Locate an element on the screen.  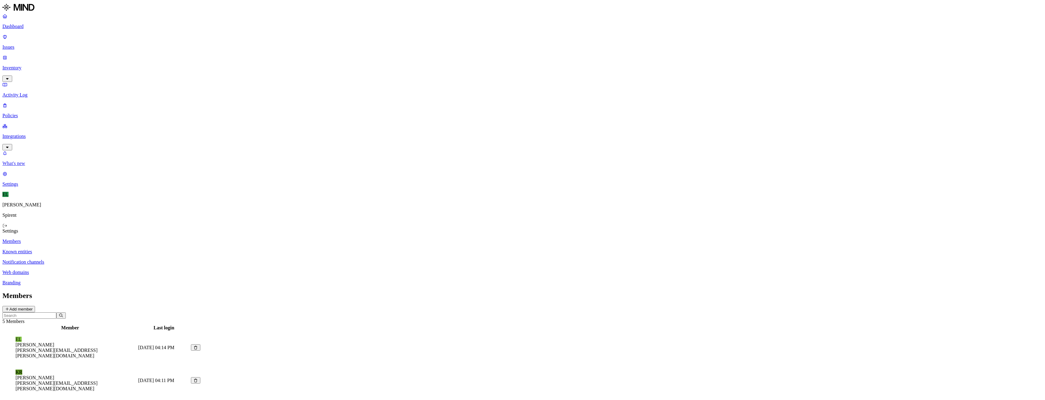
a: Known entities is located at coordinates (522, 252).